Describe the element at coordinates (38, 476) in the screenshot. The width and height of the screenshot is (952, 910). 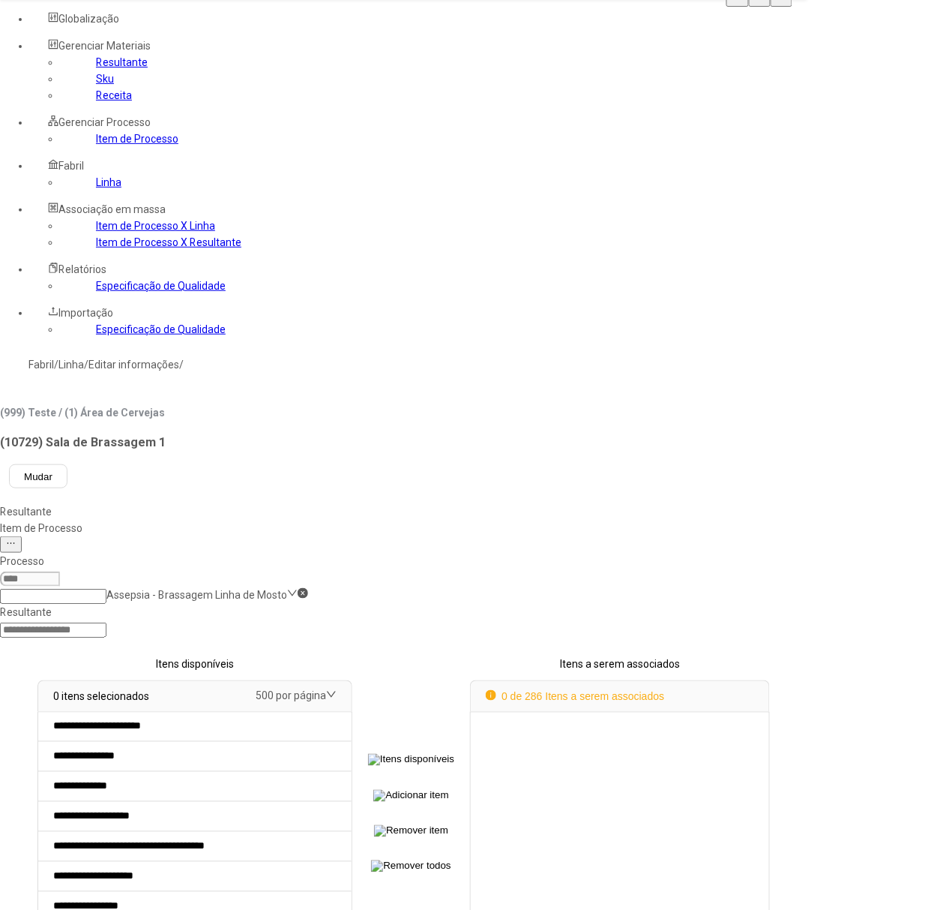
I see `span: Mudar` at that location.